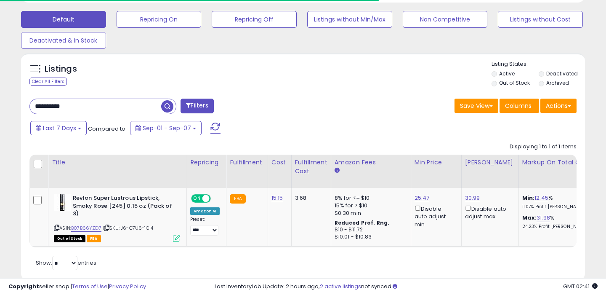  Describe the element at coordinates (436, 162) in the screenshot. I see `div: Min Price` at that location.